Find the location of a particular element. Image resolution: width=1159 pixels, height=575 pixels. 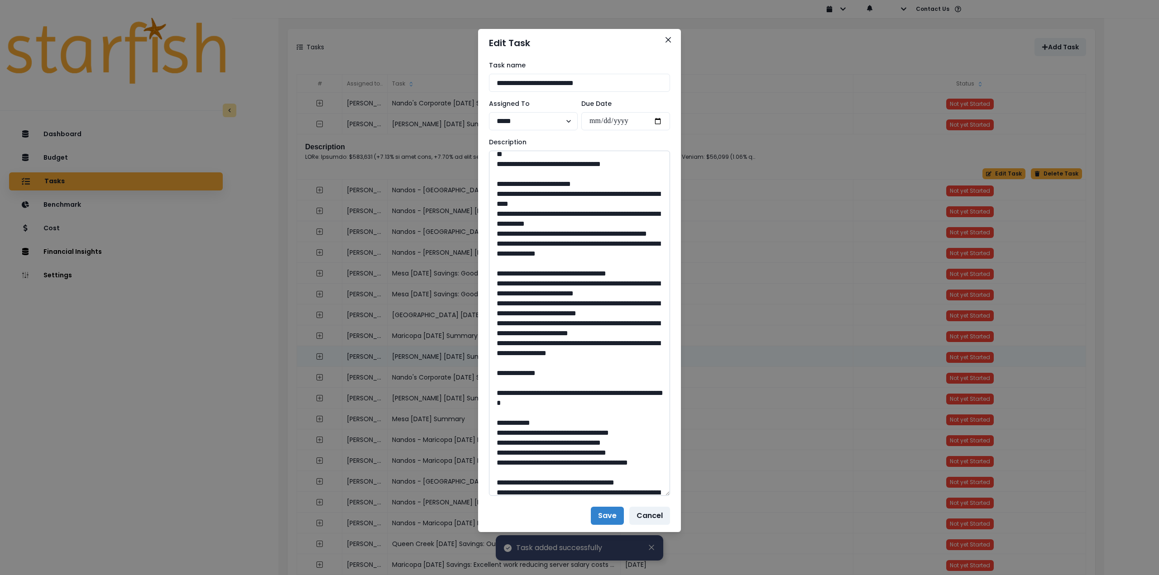

button: Close is located at coordinates (668, 40).